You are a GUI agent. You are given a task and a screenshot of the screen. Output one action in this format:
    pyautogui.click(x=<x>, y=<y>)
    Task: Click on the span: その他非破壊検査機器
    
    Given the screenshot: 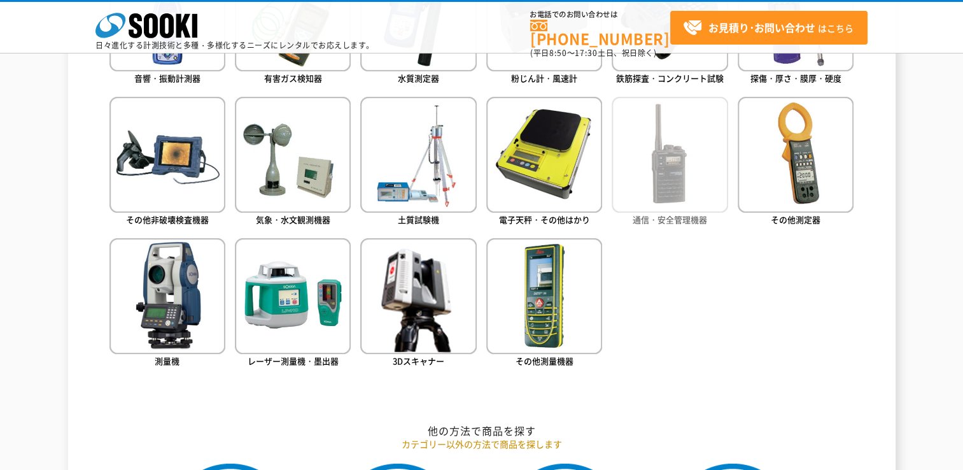 What is the action you would take?
    pyautogui.click(x=167, y=219)
    